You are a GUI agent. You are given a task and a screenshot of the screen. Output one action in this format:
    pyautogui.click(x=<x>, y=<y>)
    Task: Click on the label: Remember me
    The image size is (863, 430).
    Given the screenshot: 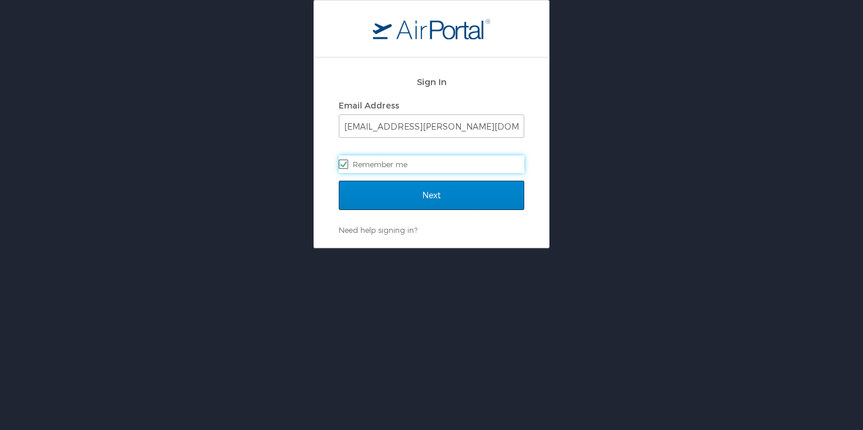 What is the action you would take?
    pyautogui.click(x=431, y=164)
    